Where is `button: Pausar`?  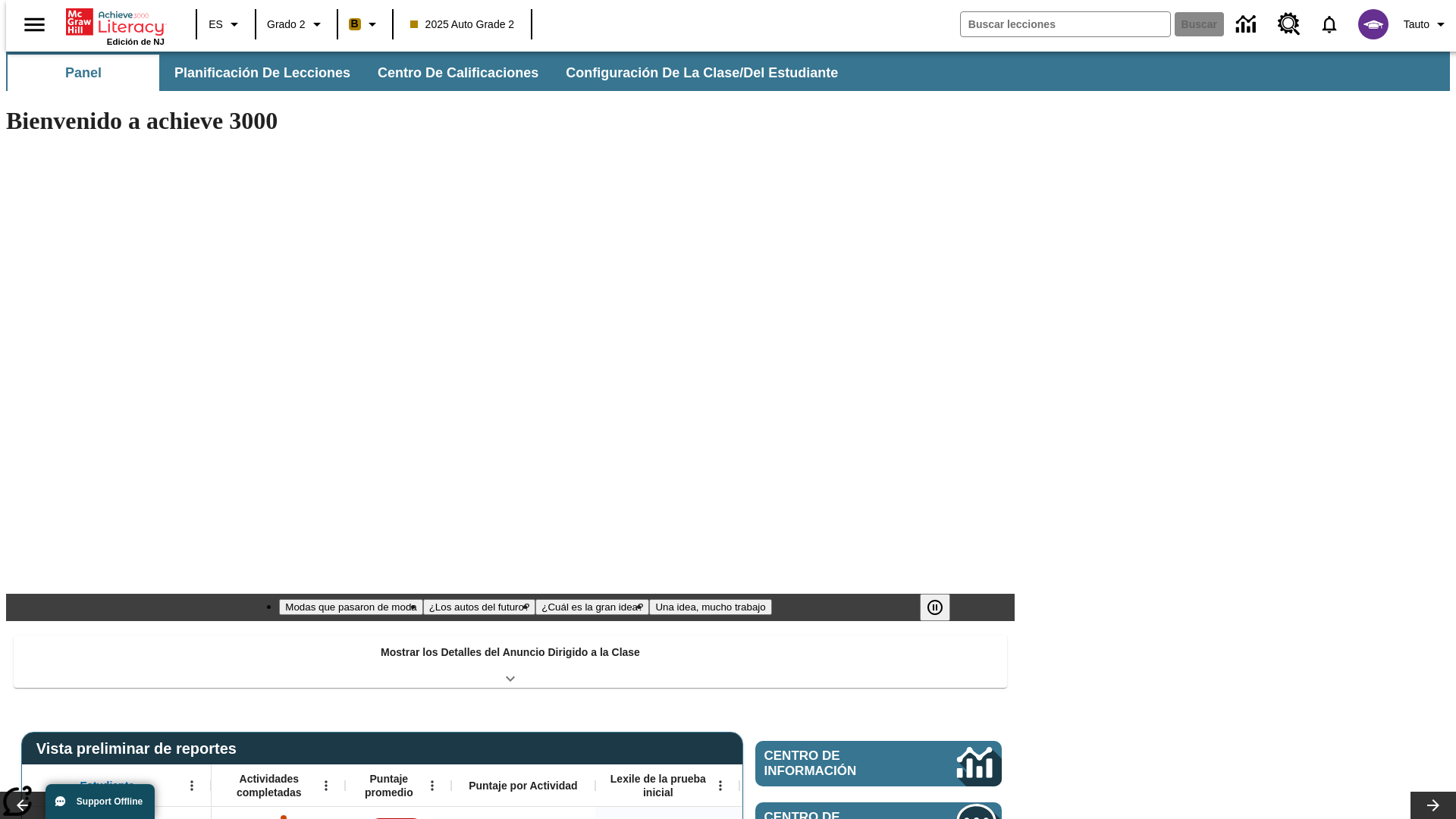 button: Pausar is located at coordinates (934, 608).